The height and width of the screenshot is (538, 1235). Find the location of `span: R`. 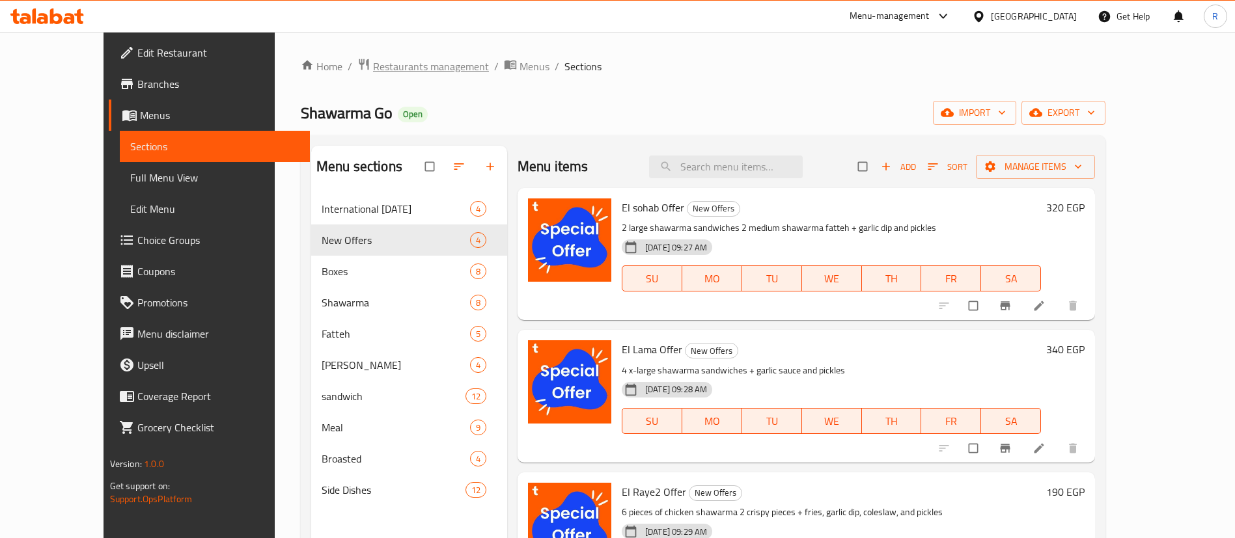

span: R is located at coordinates (1215, 16).